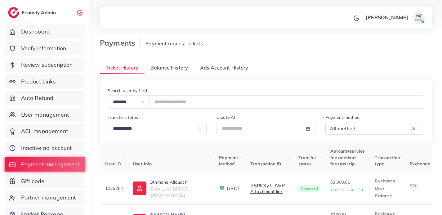 Image resolution: width=442 pixels, height=215 pixels. I want to click on span: Dashboard, so click(35, 32).